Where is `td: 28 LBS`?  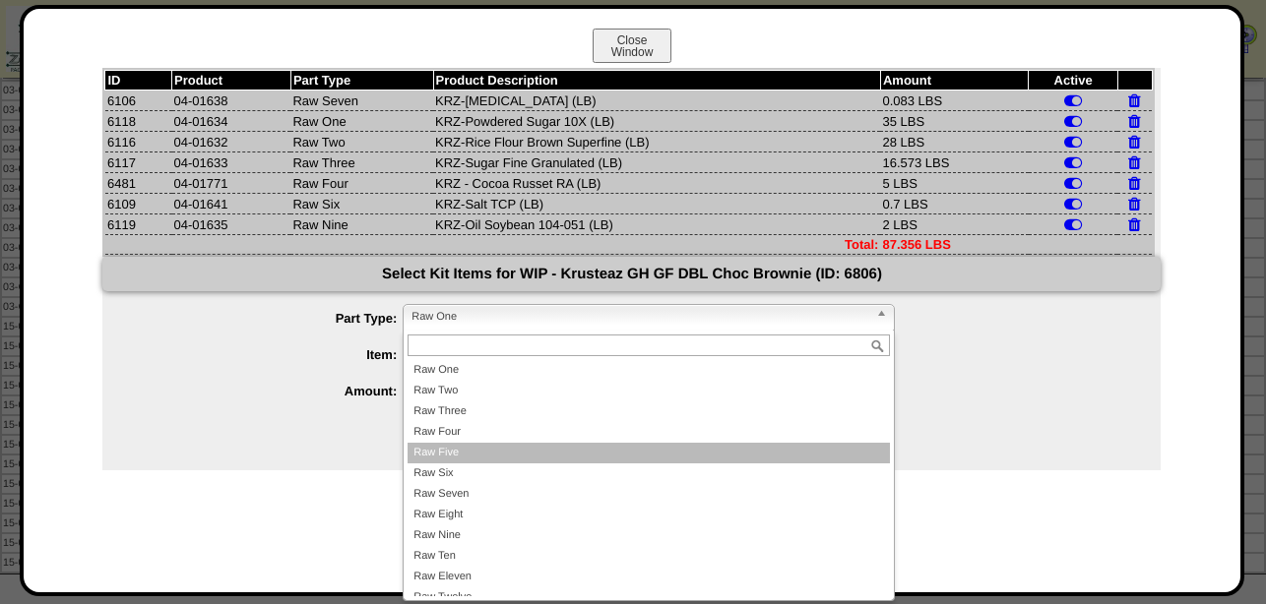
td: 28 LBS is located at coordinates (954, 142).